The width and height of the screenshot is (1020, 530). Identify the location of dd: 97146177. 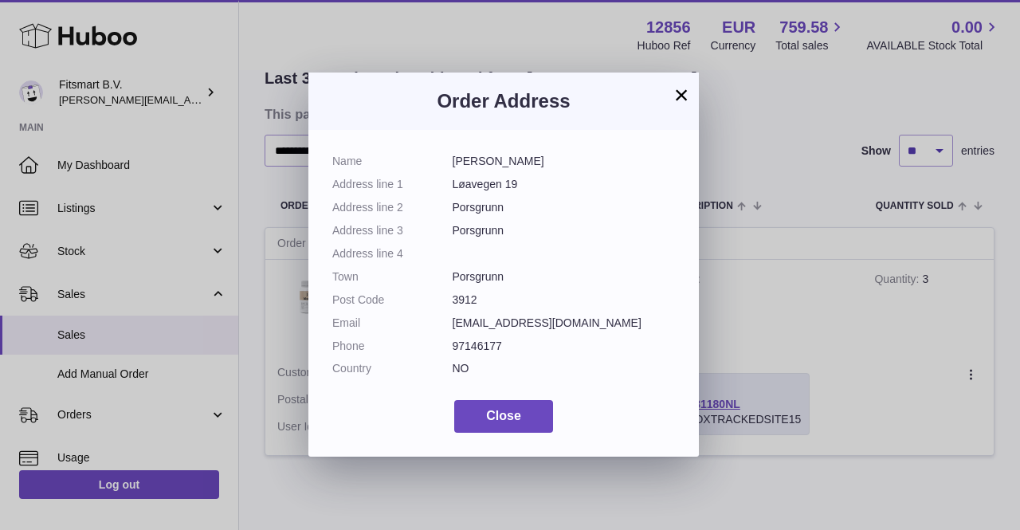
(564, 346).